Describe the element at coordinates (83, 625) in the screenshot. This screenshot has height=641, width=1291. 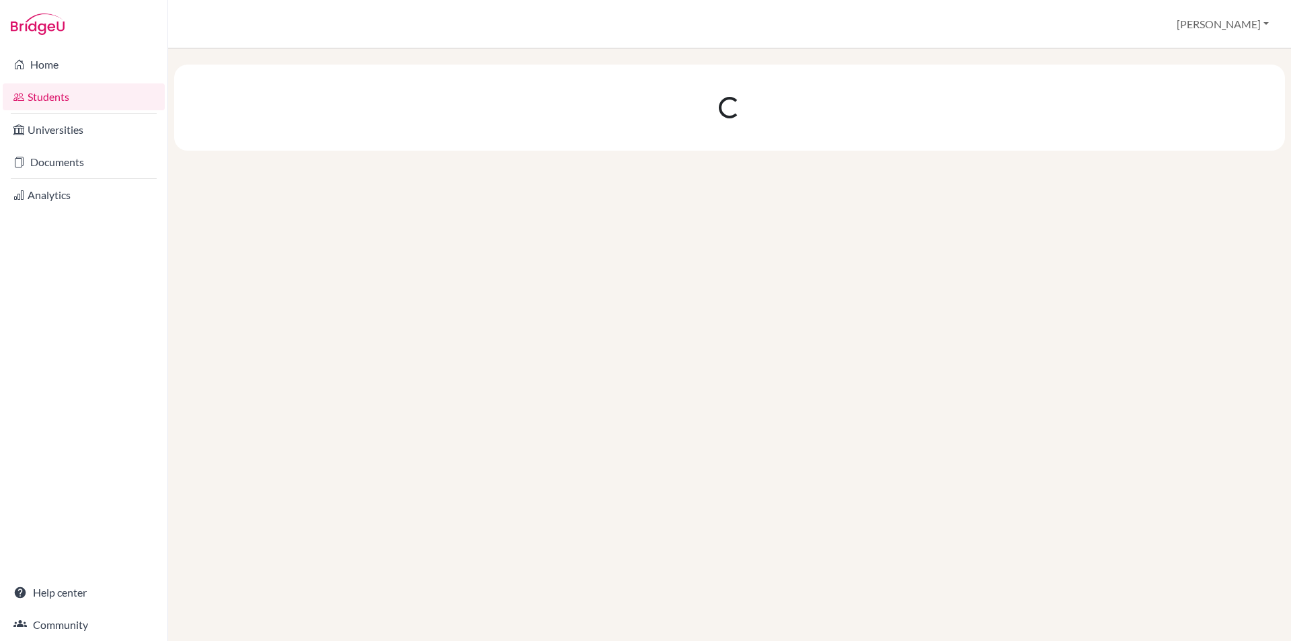
I see `a: Community` at that location.